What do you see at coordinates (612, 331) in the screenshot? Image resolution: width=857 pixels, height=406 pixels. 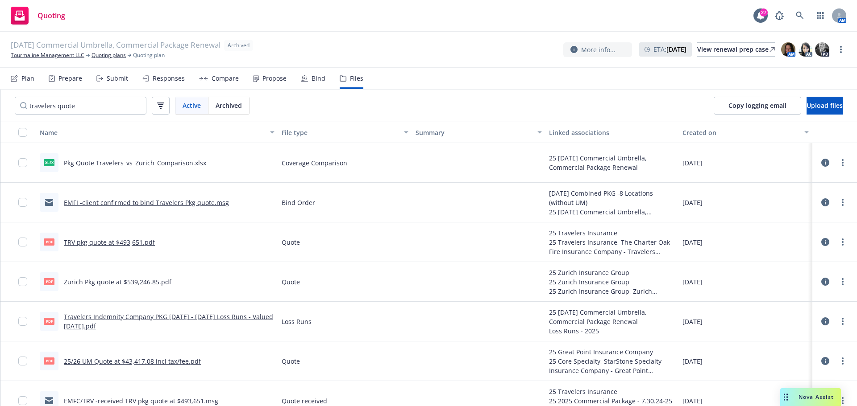 I see `div: Loss Runs - 2025` at bounding box center [612, 331].